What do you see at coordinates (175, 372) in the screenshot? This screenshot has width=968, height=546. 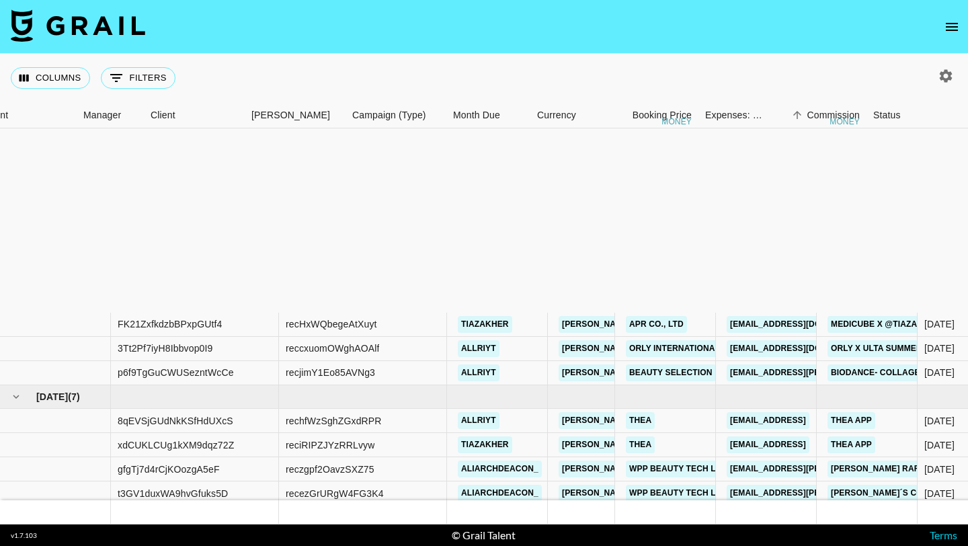 I see `div: p6f9TgGuCWUSezntWcCe` at bounding box center [175, 372].